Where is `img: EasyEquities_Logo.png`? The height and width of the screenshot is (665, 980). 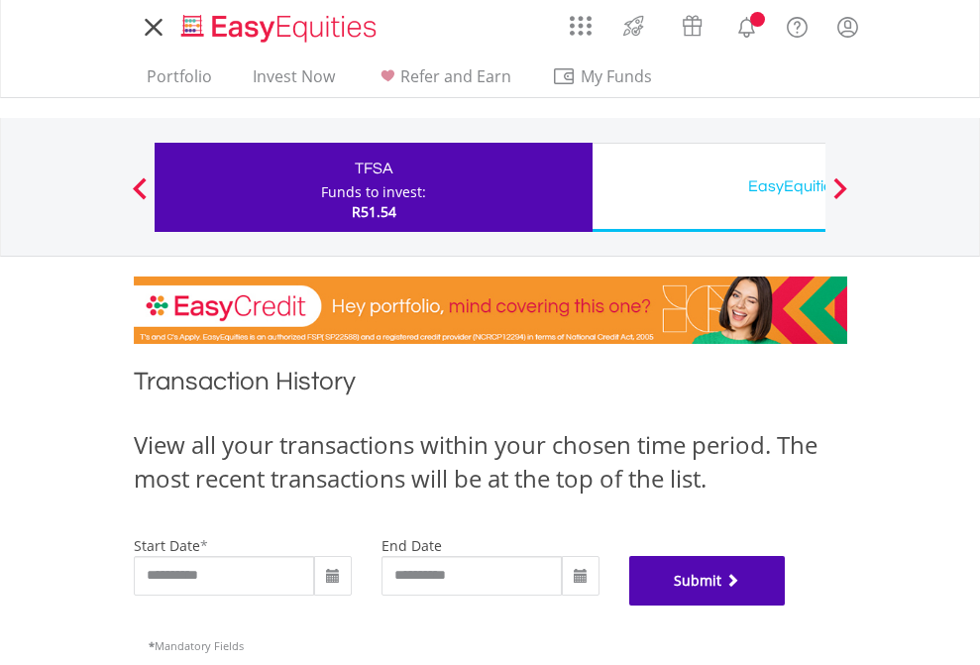
img: EasyEquities_Logo.png is located at coordinates (281, 28).